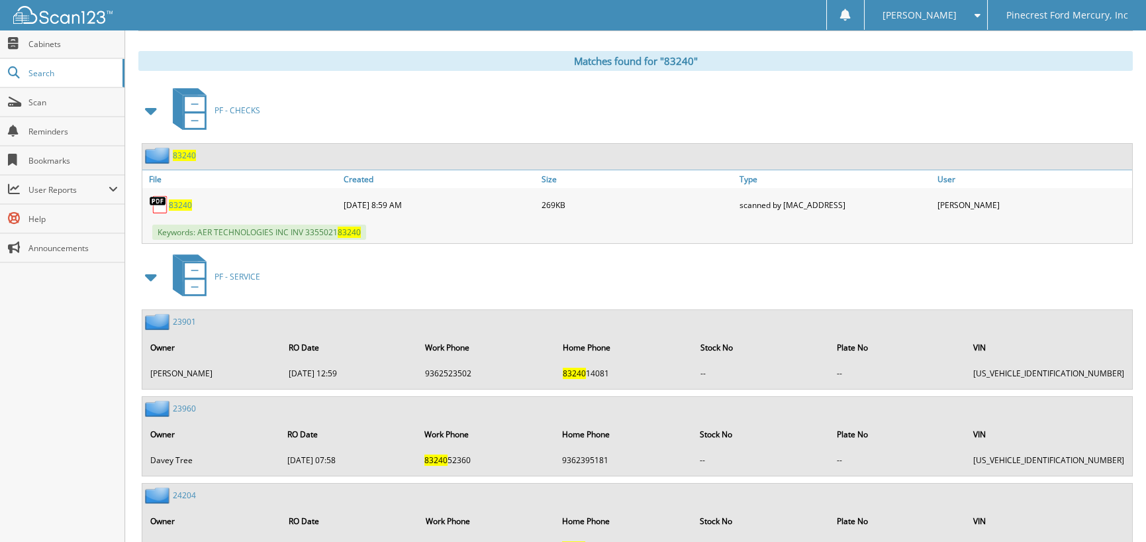  Describe the element at coordinates (73, 248) in the screenshot. I see `span: Announcements` at that location.